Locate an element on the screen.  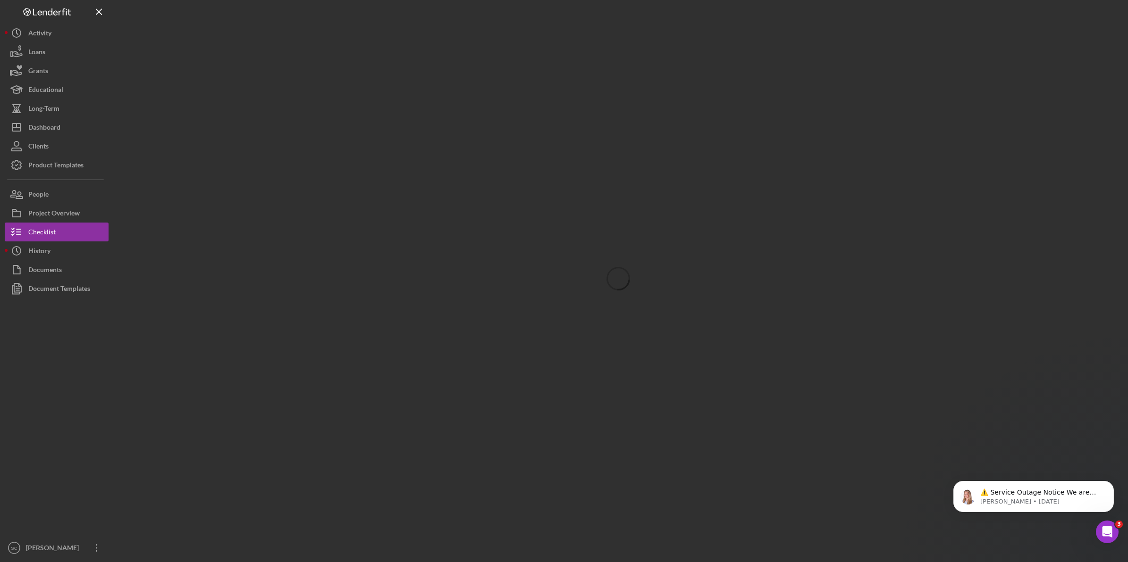
div: Activity is located at coordinates (40, 34).